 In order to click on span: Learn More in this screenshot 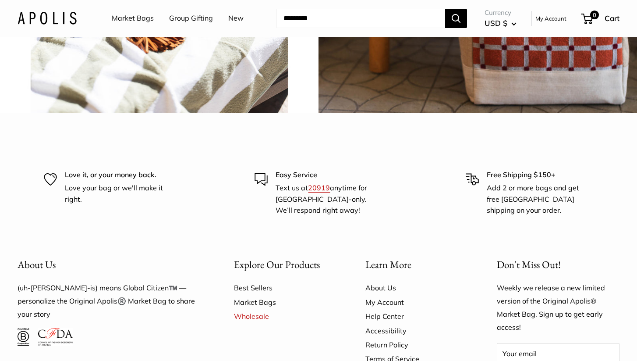, I will do `click(388, 264)`.